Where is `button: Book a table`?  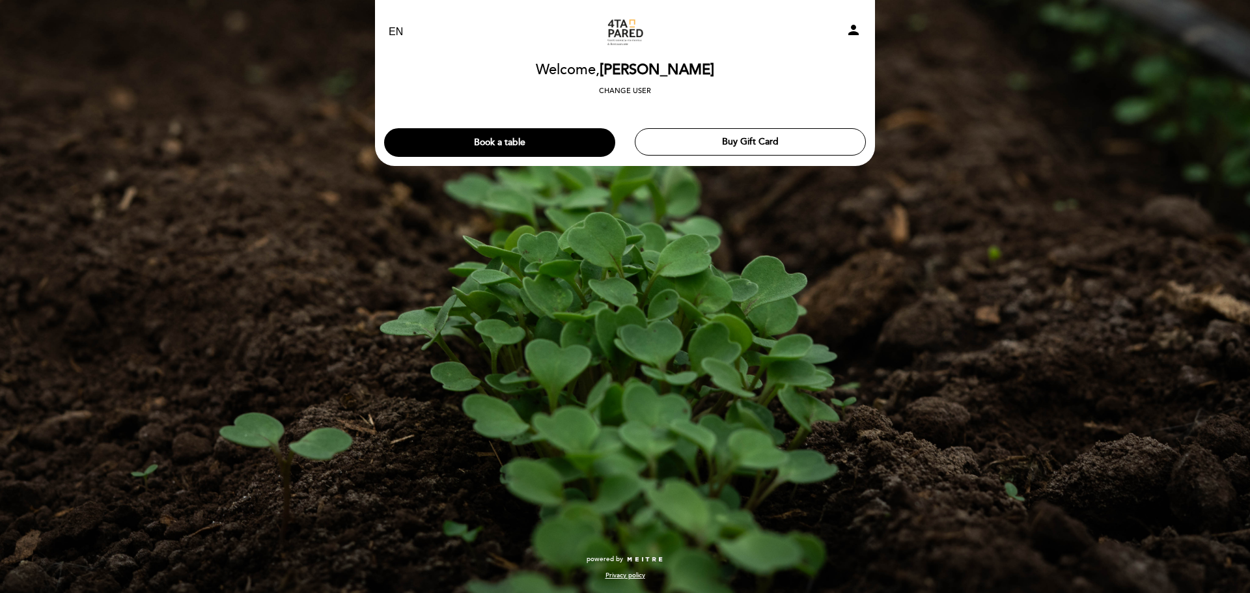 button: Book a table is located at coordinates (499, 143).